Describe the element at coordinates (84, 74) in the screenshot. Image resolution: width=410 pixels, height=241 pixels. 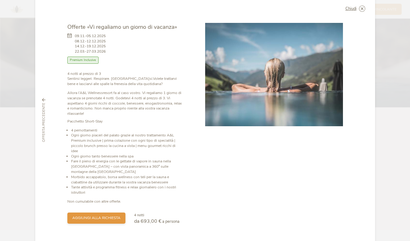
I see `strong: 4 notti al prezzo di 3` at that location.